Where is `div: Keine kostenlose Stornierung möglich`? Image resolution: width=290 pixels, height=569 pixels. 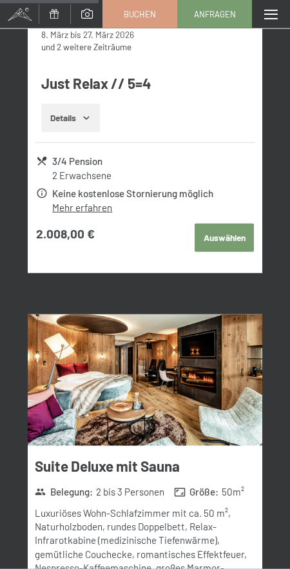
div: Keine kostenlose Stornierung möglich is located at coordinates (153, 193).